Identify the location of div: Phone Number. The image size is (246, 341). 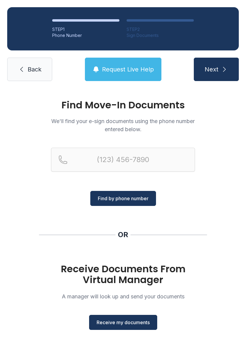
(86, 35).